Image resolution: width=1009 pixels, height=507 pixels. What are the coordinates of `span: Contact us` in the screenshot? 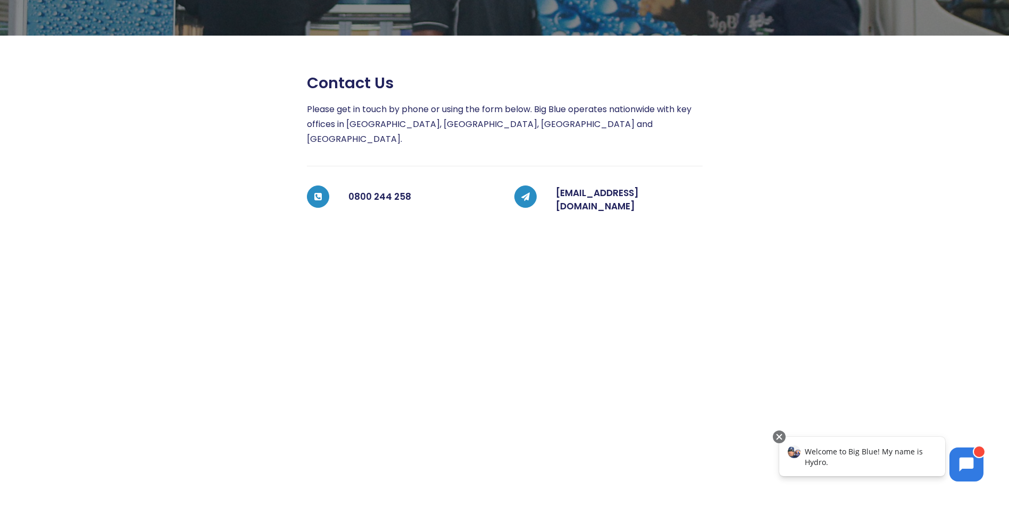 It's located at (350, 83).